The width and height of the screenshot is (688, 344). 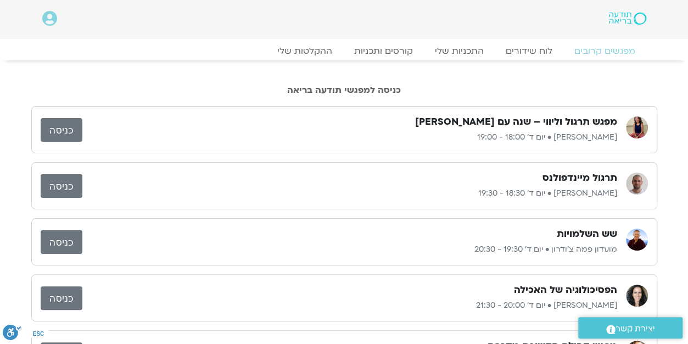 What do you see at coordinates (637, 127) in the screenshot?
I see `img: מליסה בר-אילן` at bounding box center [637, 127].